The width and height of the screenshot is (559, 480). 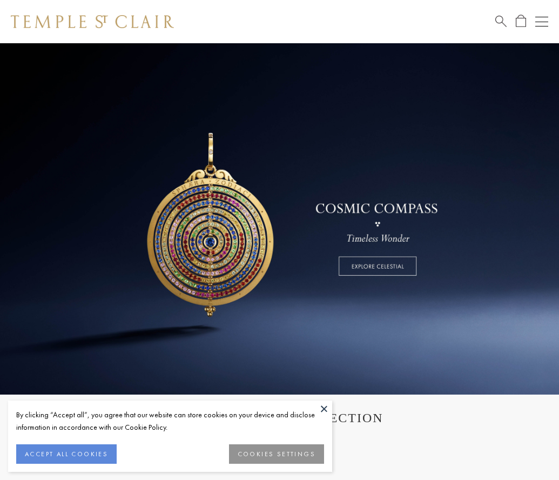 What do you see at coordinates (501, 21) in the screenshot?
I see `a: Search` at bounding box center [501, 21].